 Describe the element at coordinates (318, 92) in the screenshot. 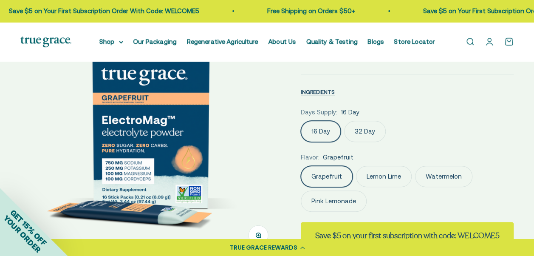

I see `button: INGREDIENTS` at that location.